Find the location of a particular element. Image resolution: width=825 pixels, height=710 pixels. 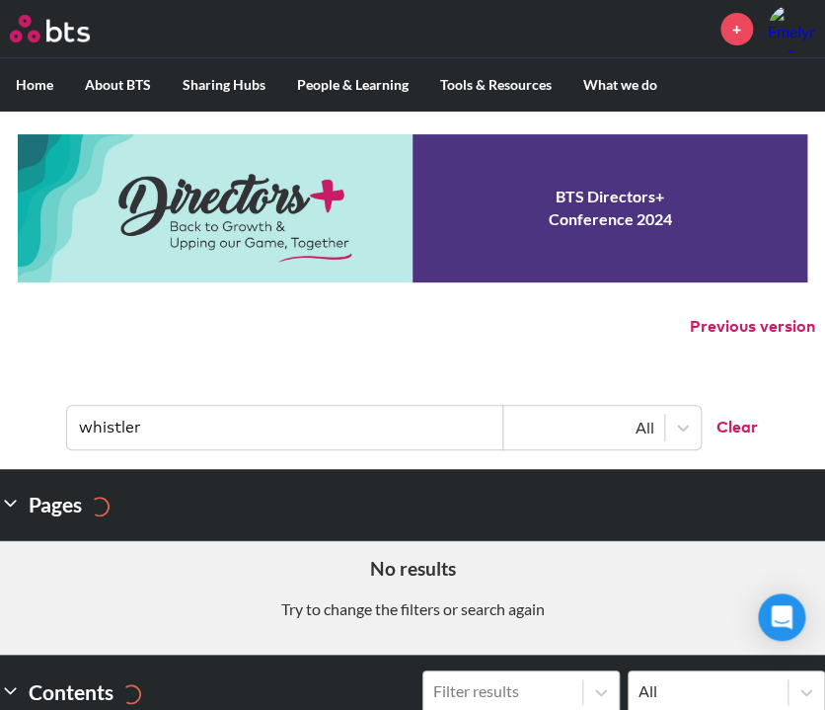

img: Emelyn Tng is located at coordinates (792, 29).